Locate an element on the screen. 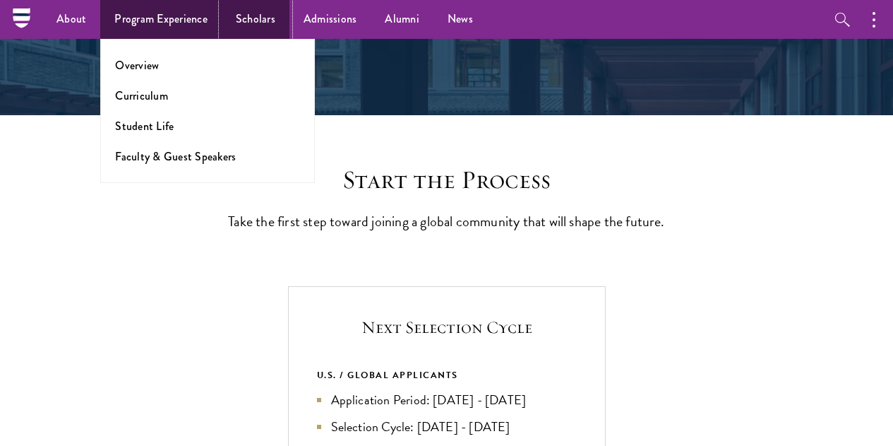  h2: Start the Process is located at coordinates (447, 179).